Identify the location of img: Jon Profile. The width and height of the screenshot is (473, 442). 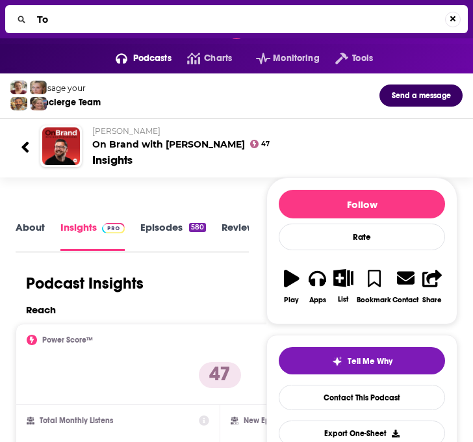
(19, 103).